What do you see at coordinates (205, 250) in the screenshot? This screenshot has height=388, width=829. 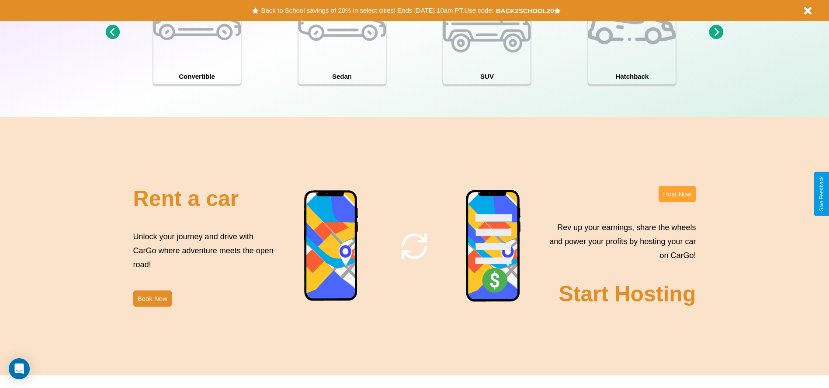 I see `p: Unlock your journey and drive with CarGo where adventure meets the open road!` at bounding box center [205, 250].